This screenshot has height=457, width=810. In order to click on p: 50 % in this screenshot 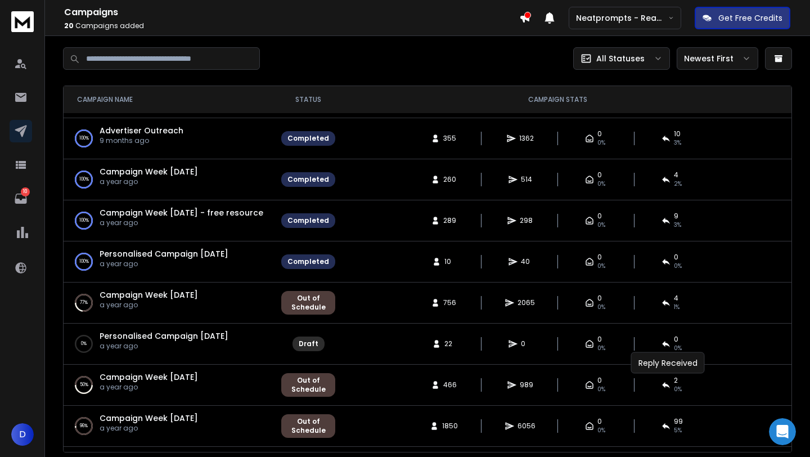, I will do `click(84, 385)`.